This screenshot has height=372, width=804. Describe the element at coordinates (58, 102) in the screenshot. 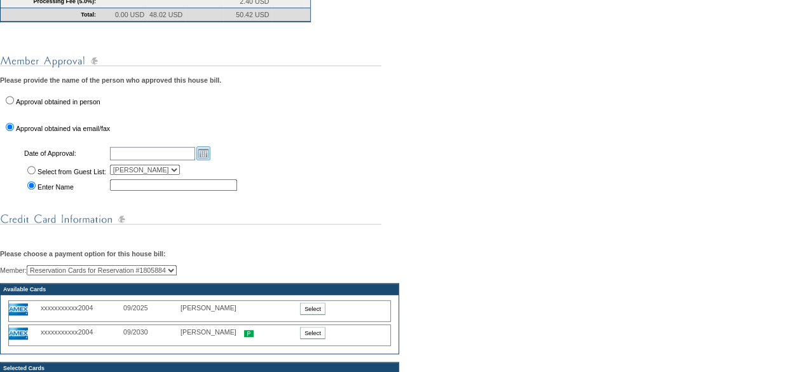

I see `label: Approval obtained in person` at that location.